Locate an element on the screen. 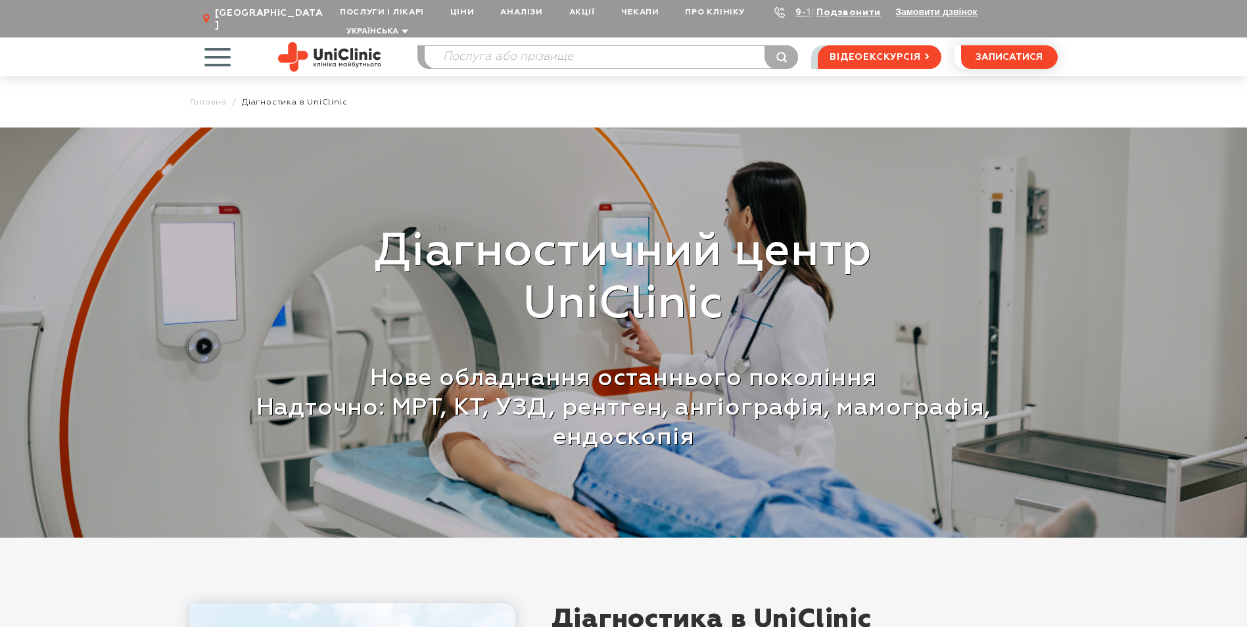 The width and height of the screenshot is (1247, 627). img: Uniclinic is located at coordinates (329, 57).